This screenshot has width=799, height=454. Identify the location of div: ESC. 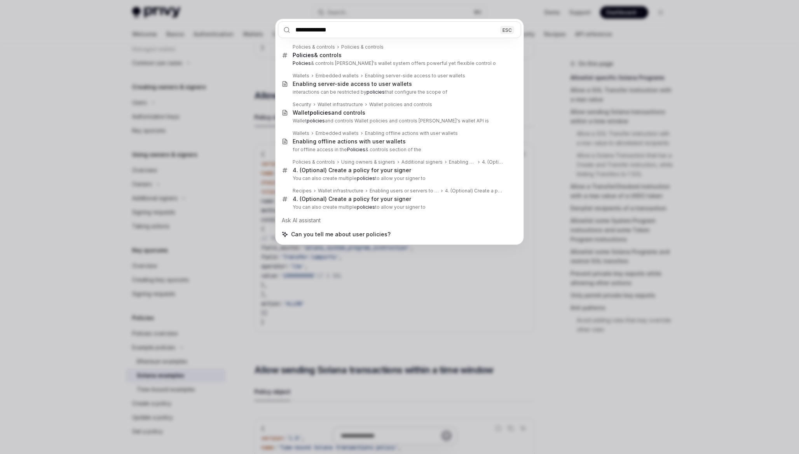
(507, 30).